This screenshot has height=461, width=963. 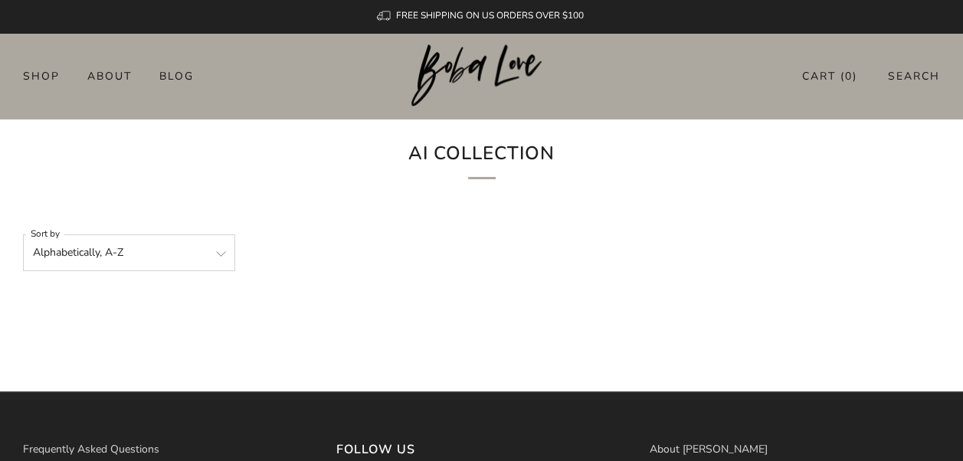 I want to click on a: Boba Love, so click(x=481, y=76).